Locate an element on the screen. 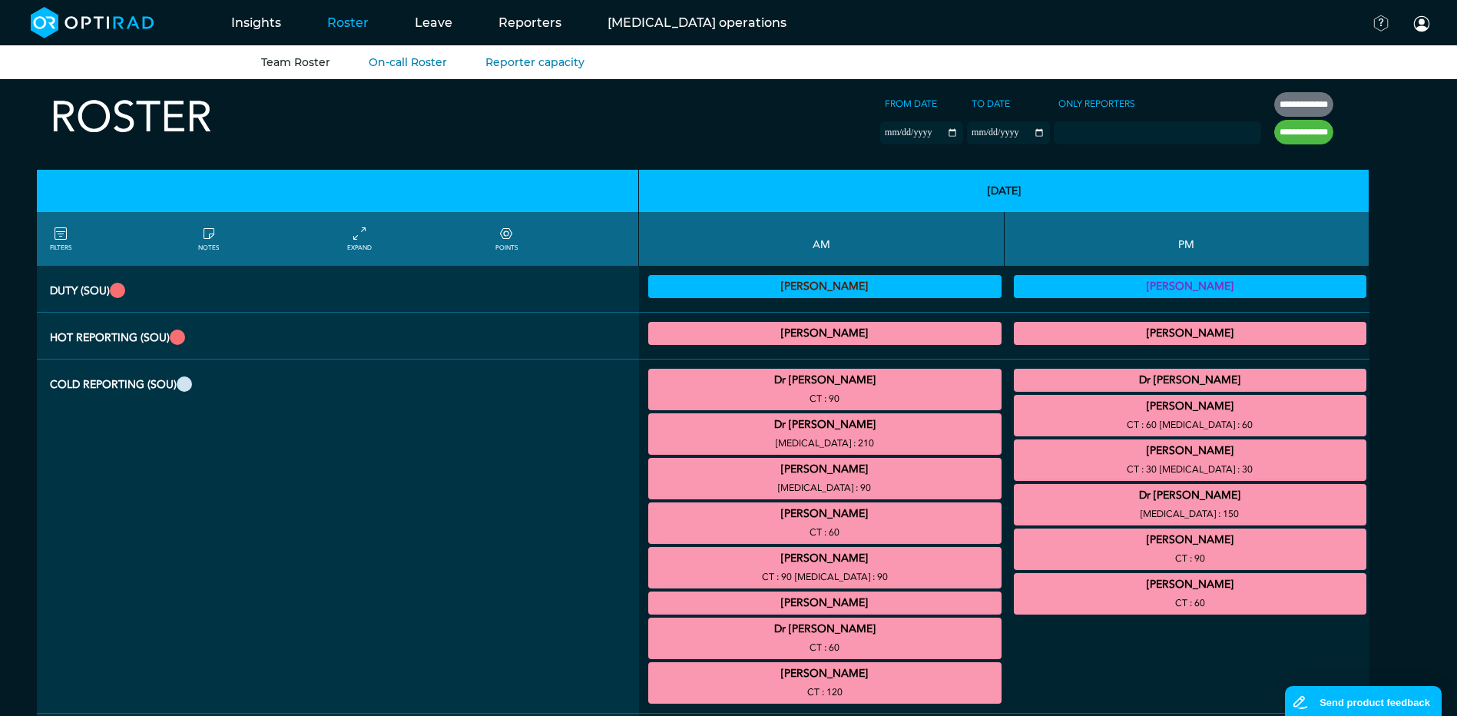 This screenshot has width=1457, height=716. div: CT Trauma & Urgent/MRI Trauma & Urgent 13:00 - 17:30 is located at coordinates (1189, 333).